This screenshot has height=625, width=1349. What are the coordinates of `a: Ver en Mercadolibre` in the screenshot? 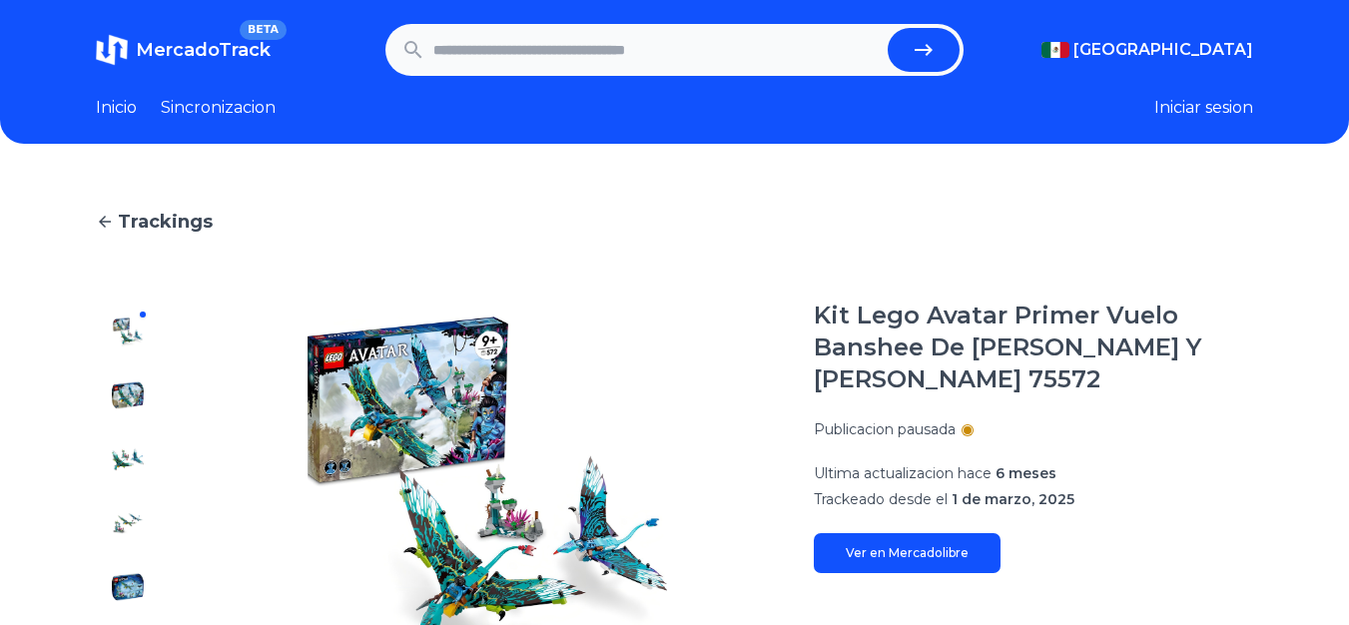 It's located at (907, 553).